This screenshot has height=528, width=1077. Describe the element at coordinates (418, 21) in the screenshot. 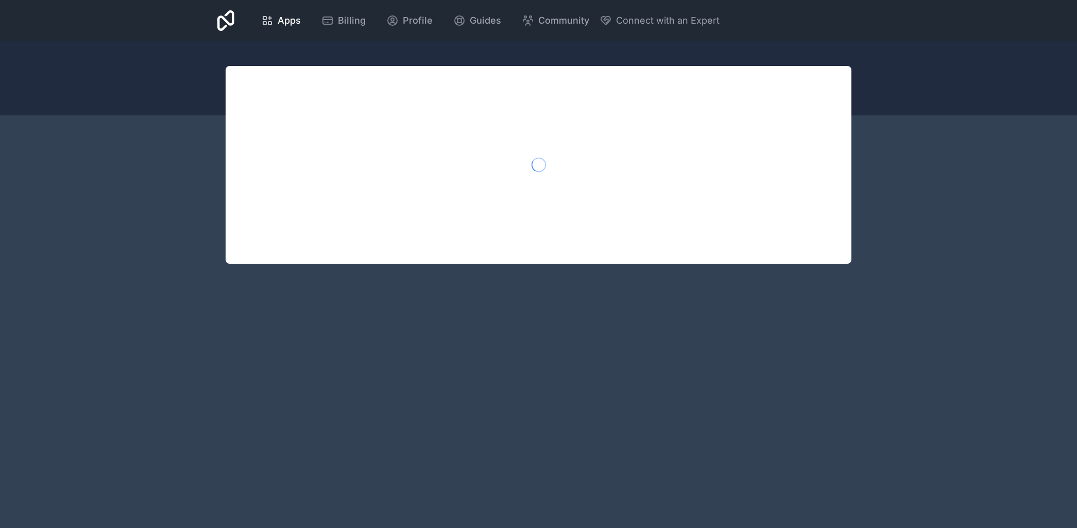

I see `span: Profile` at that location.